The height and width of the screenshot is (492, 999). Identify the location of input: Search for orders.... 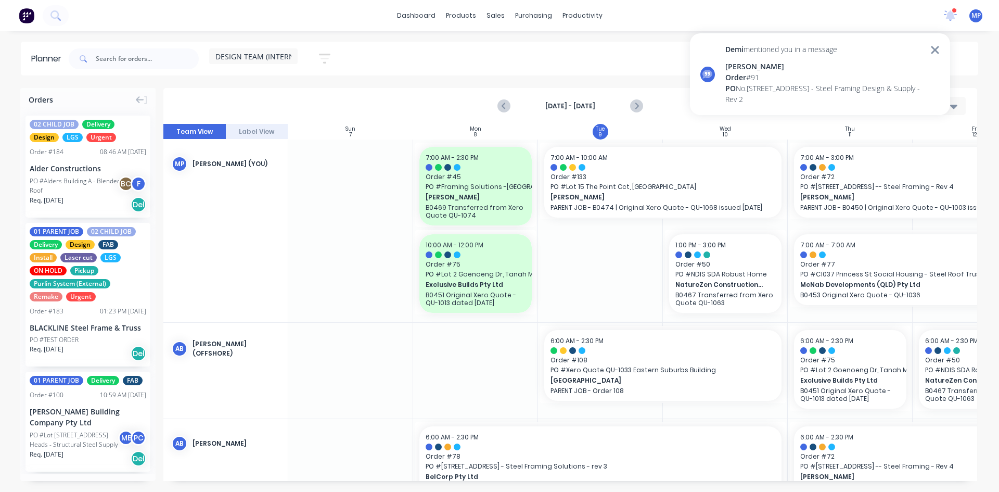
(147, 59).